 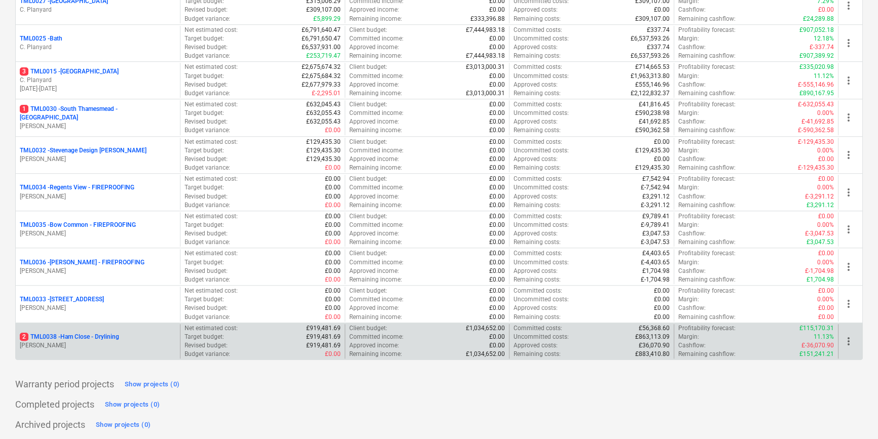 I want to click on p: £5,899.29, so click(x=327, y=19).